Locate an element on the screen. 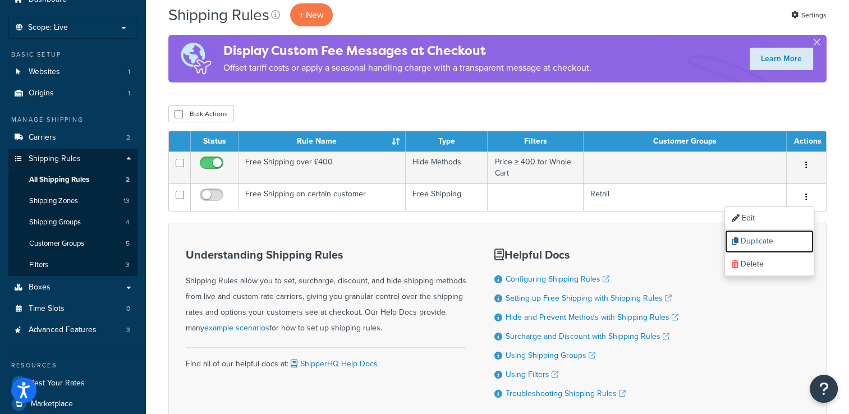 The width and height of the screenshot is (849, 414). img: duties-banner-06bc72dcb5fe05cb3f9472aba00be2ae8eb53ab6f0d8bb03d382ba314ac3c341.png is located at coordinates (196, 58).